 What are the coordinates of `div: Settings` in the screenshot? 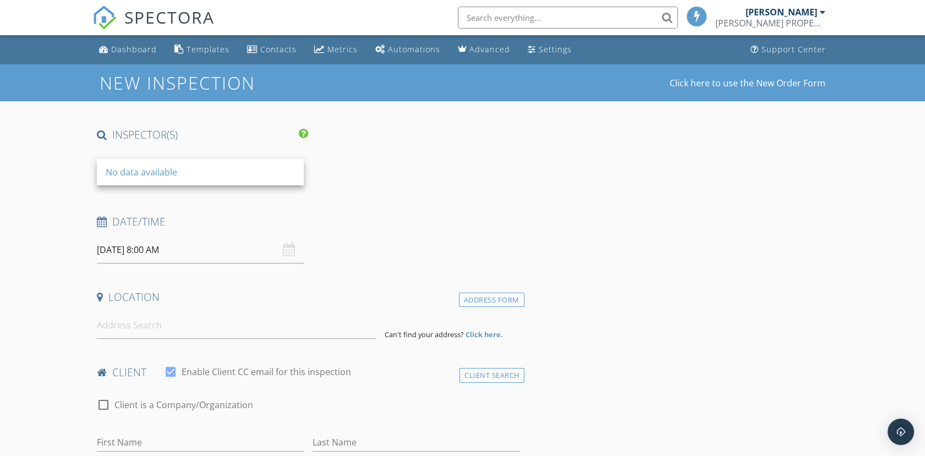 It's located at (555, 49).